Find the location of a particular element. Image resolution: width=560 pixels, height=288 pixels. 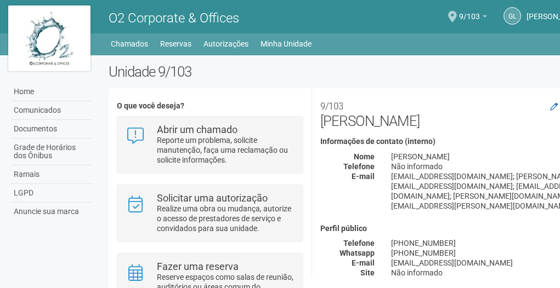

a: Abrir um chamado Reporte um problema, solicite manutenção, faça uma reclamação ou solicite inform... is located at coordinates (209, 145).